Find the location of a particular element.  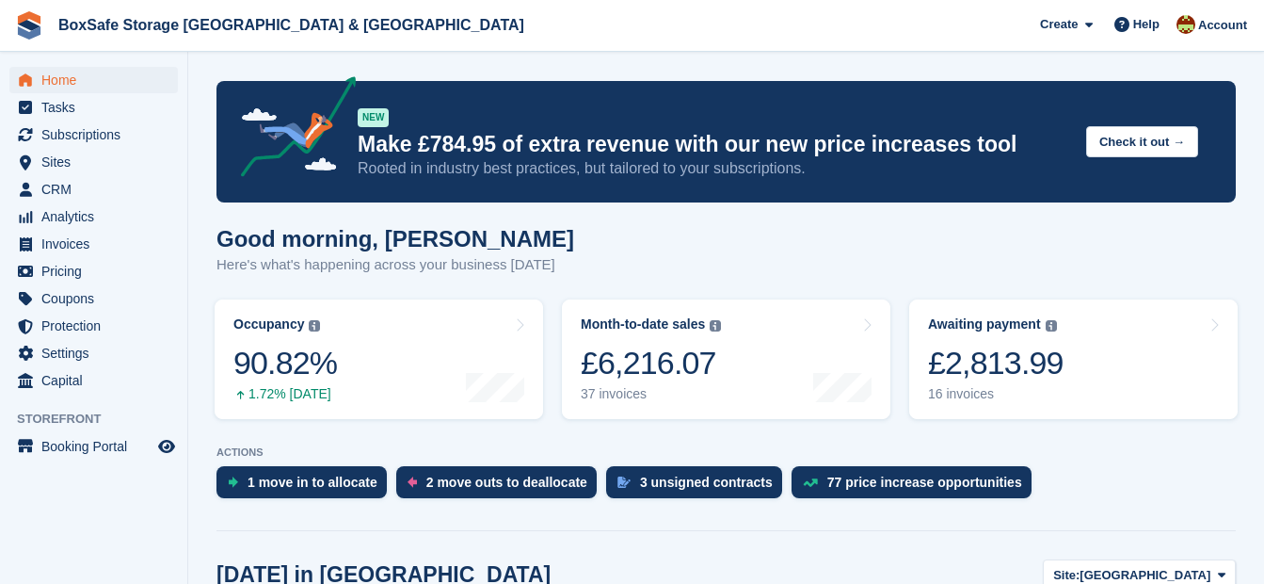

span: Home is located at coordinates (98, 80).